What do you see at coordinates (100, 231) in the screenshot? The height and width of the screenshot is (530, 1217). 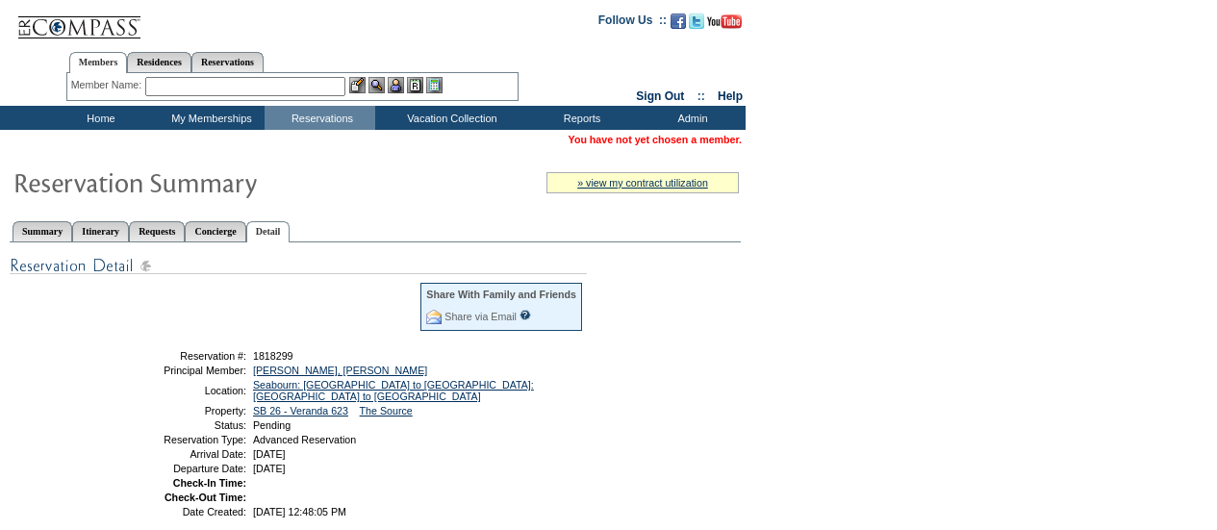 I see `a: Itinerary` at bounding box center [100, 231].